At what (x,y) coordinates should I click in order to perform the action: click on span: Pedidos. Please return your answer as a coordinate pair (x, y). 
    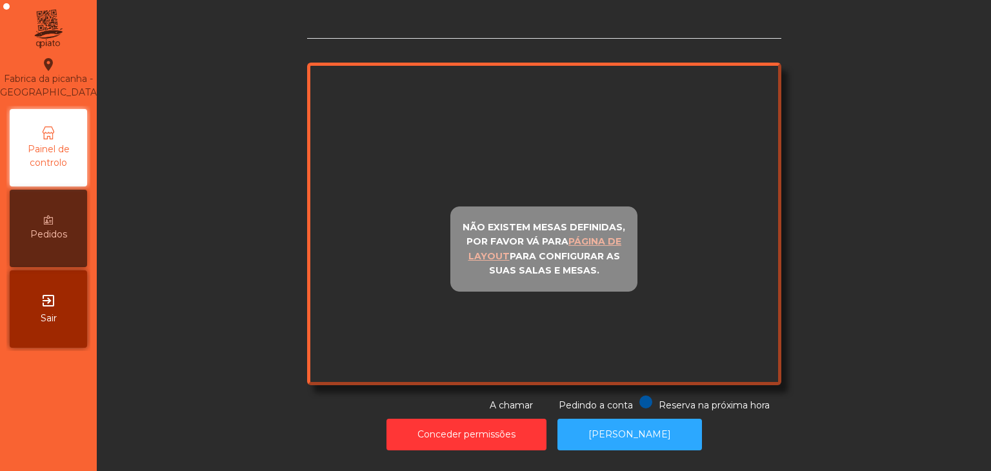
    Looking at the image, I should click on (48, 234).